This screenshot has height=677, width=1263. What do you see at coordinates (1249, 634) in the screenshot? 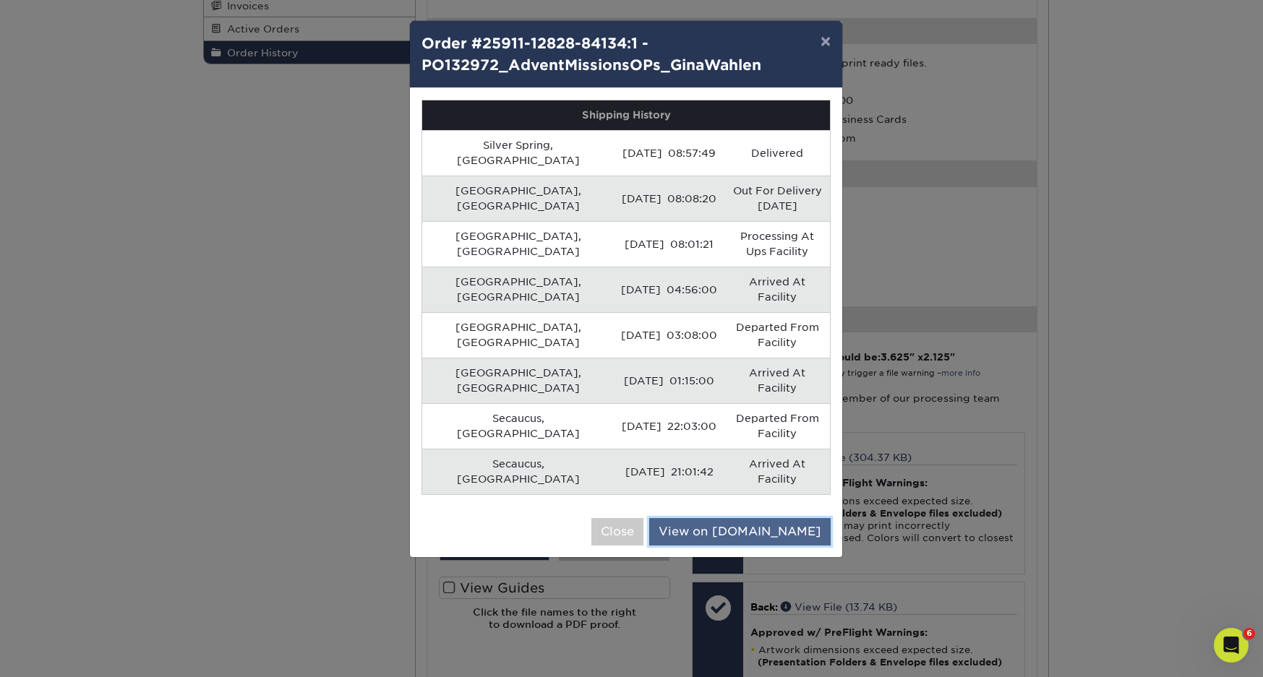
I see `span: 6` at bounding box center [1249, 634].